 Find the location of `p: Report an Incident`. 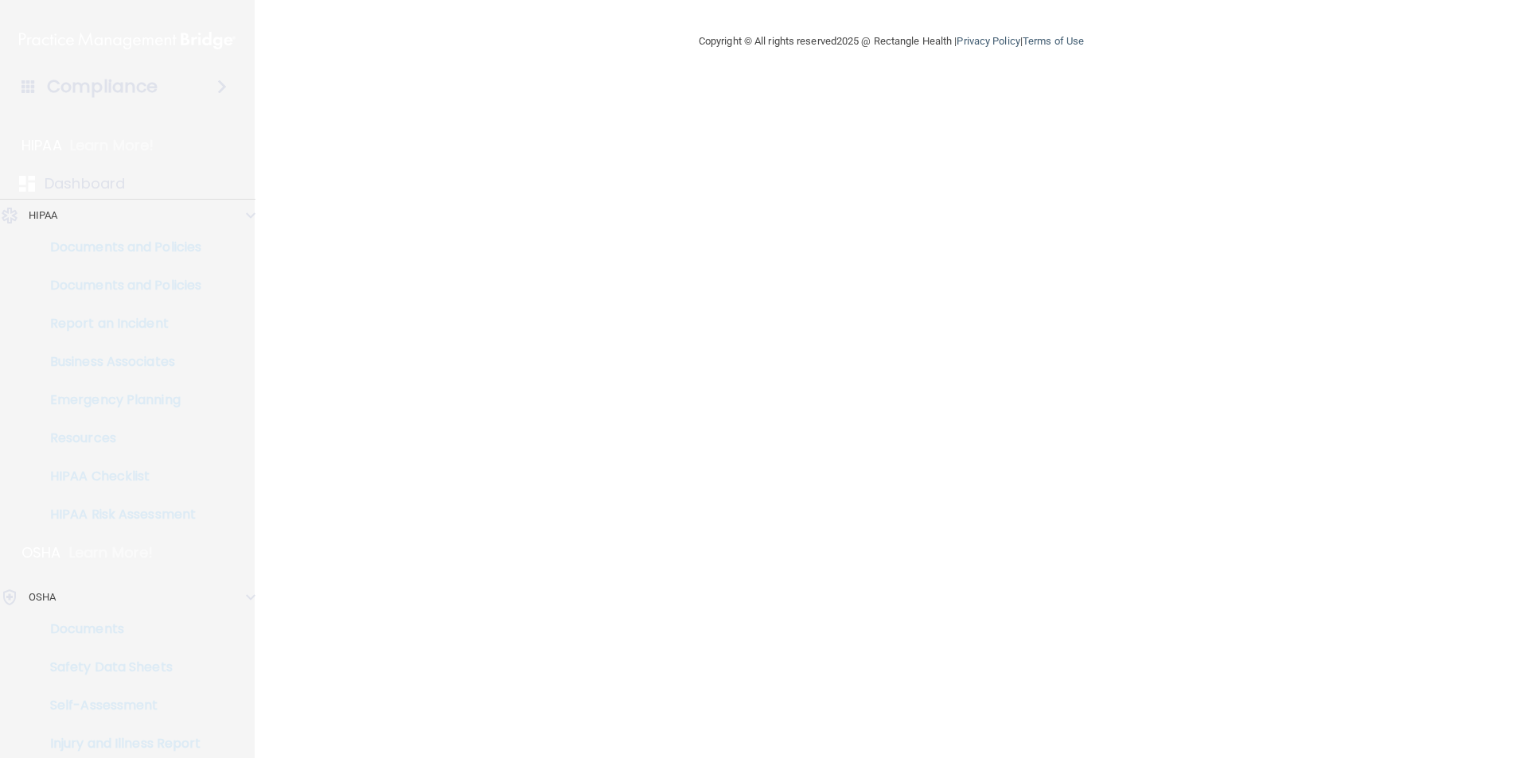

p: Report an Incident is located at coordinates (119, 324).